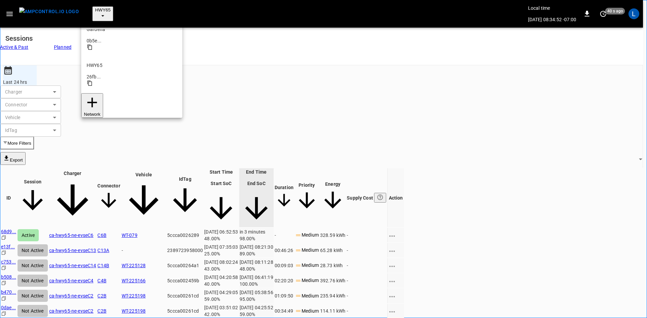 Image resolution: width=647 pixels, height=318 pixels. What do you see at coordinates (132, 65) in the screenshot?
I see `p: HWY65` at bounding box center [132, 65].